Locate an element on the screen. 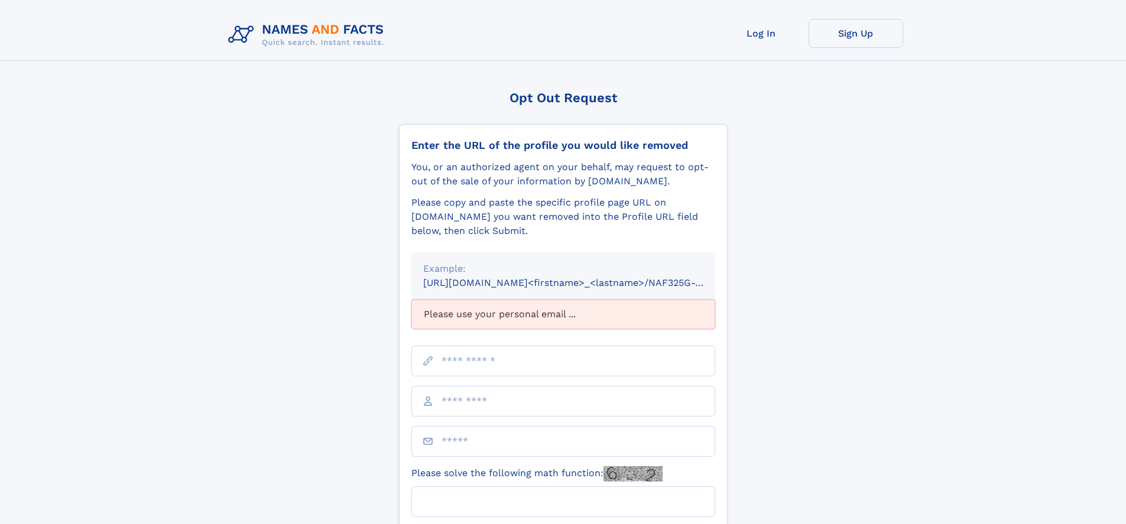 The width and height of the screenshot is (1126, 524). img: Logo Names and Facts is located at coordinates (308, 35).